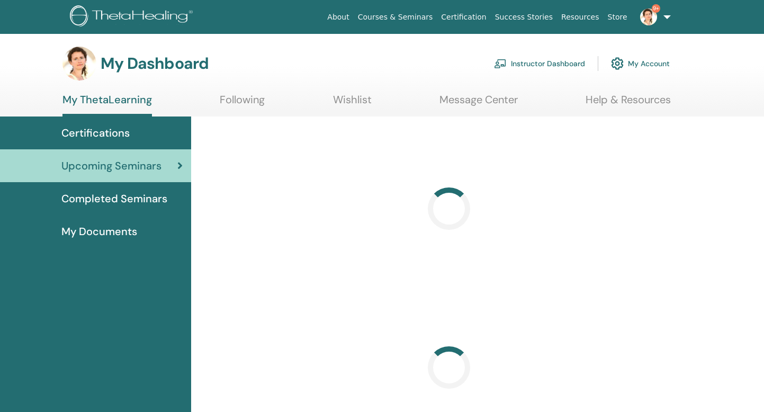 The height and width of the screenshot is (412, 764). Describe the element at coordinates (114, 198) in the screenshot. I see `span: Completed Seminars` at that location.